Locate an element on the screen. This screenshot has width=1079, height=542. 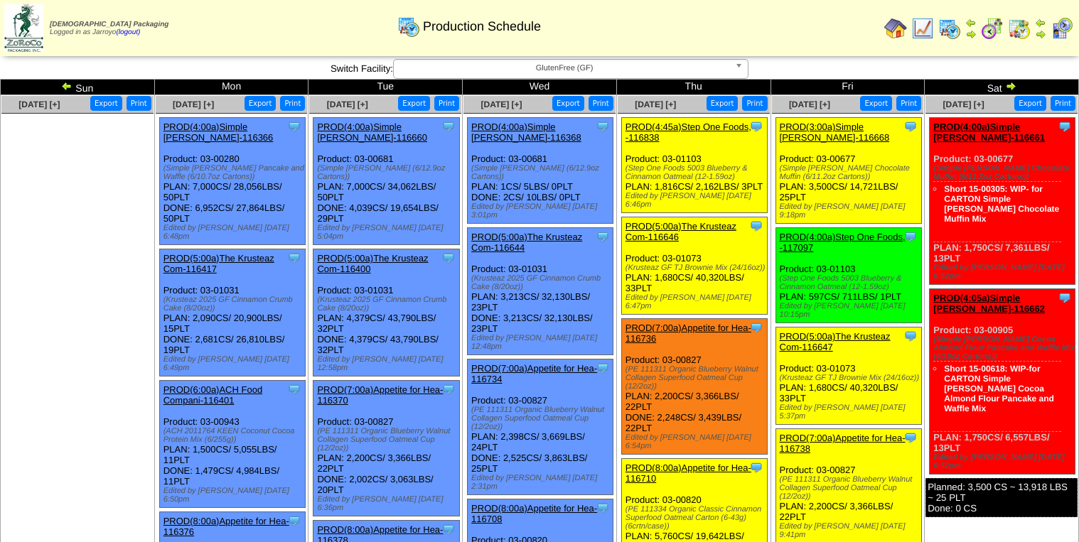
img: zoroco-logo-small.webp is located at coordinates (23, 28).